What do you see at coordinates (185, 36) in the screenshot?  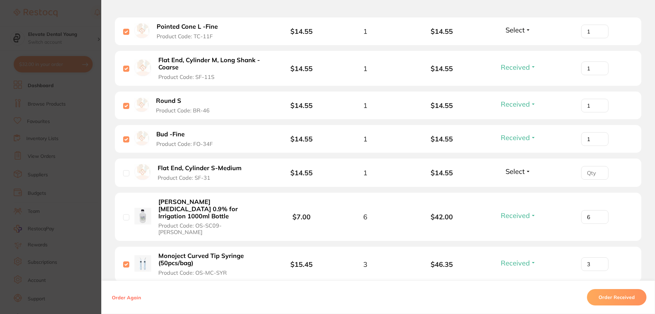 I see `span: Product Code: TC-11F` at bounding box center [185, 36].